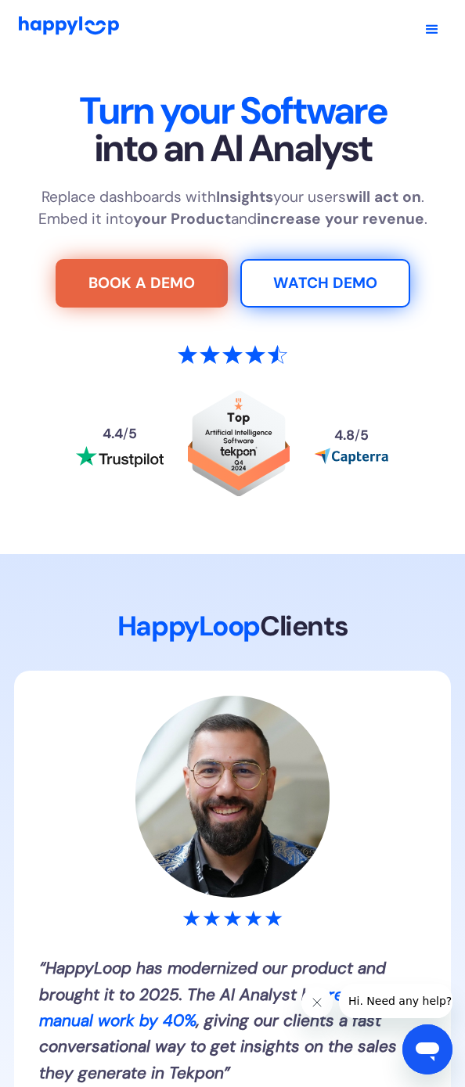 The image size is (465, 1087). I want to click on div: 4.4 5, so click(120, 434).